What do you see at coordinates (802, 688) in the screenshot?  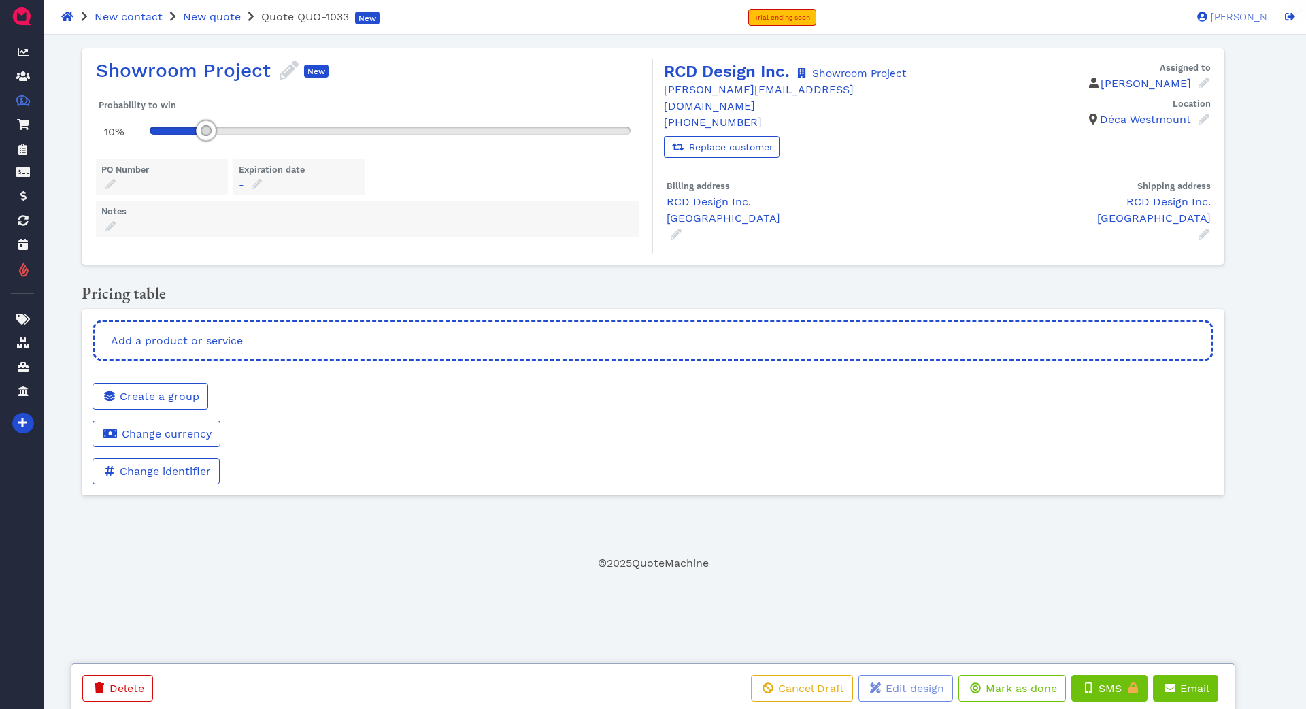 I see `button: Cancel Draft` at bounding box center [802, 688].